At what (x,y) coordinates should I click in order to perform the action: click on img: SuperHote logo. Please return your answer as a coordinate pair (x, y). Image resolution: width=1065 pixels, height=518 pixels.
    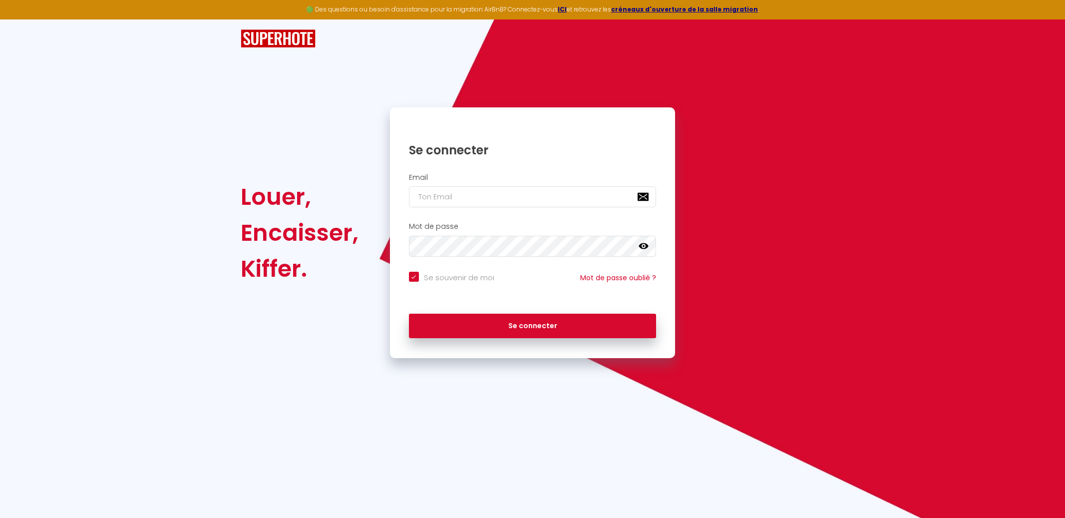
    Looking at the image, I should click on (278, 38).